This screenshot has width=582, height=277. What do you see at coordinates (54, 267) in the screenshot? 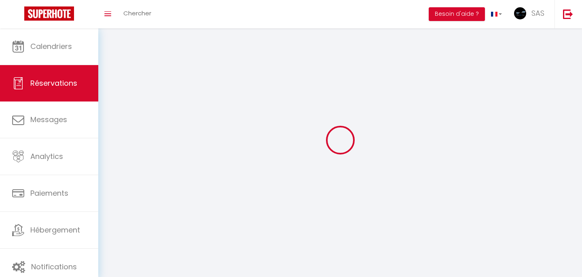
I see `span: Notifications` at bounding box center [54, 267].